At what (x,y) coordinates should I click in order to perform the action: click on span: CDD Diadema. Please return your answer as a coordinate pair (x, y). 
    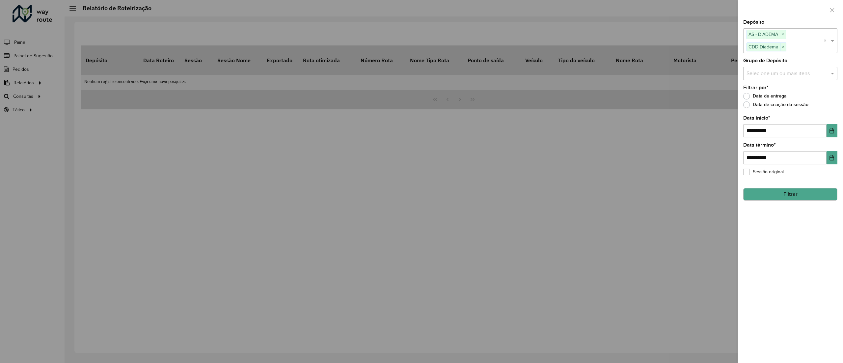
    Looking at the image, I should click on (764, 47).